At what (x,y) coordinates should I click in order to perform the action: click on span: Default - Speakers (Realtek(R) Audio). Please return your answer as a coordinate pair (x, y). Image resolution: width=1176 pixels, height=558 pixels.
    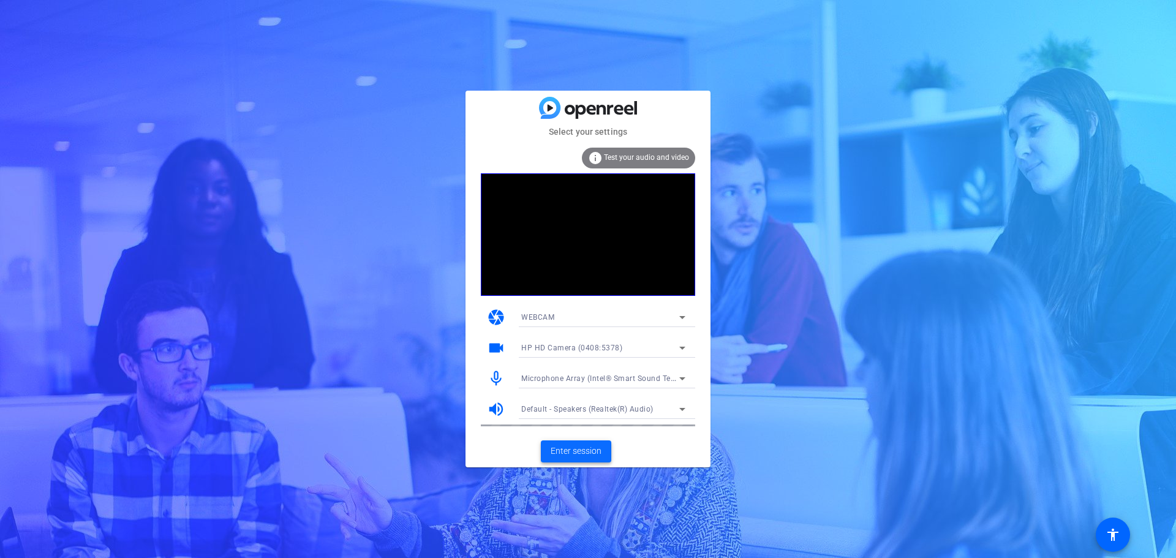
    Looking at the image, I should click on (587, 409).